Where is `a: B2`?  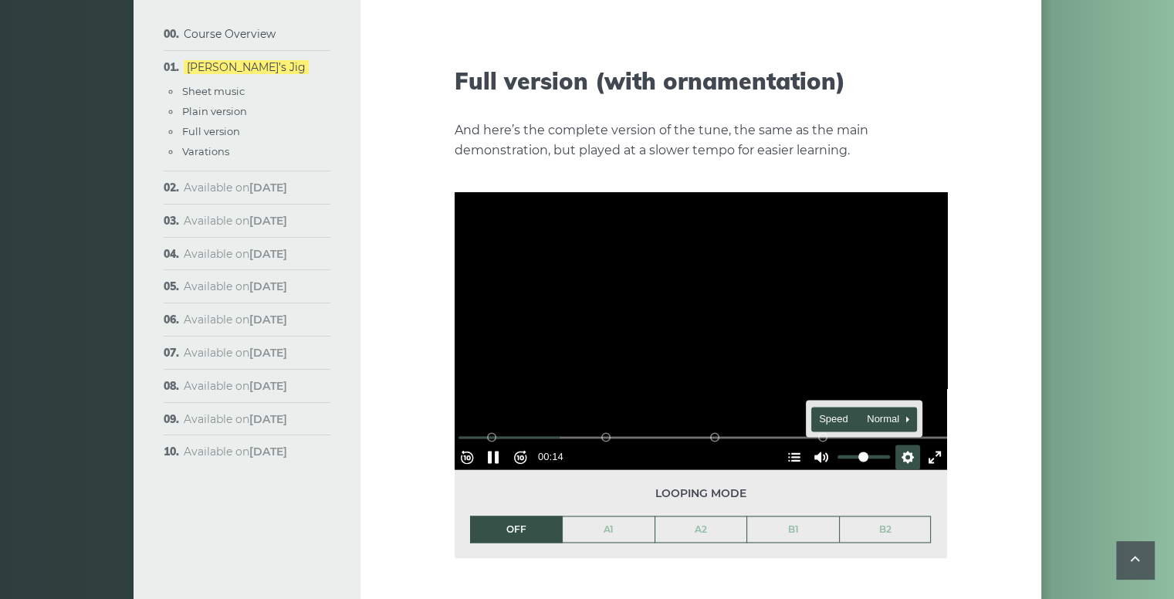
a: B2 is located at coordinates (885, 529).